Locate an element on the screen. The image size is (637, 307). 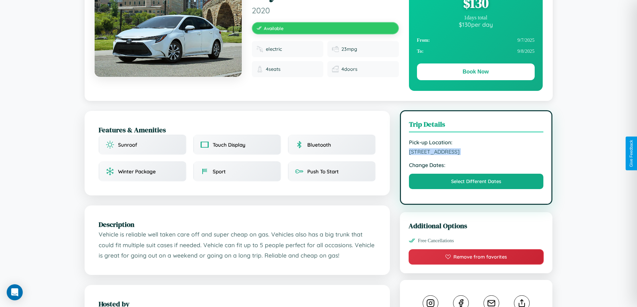
h2: Features & Amenities is located at coordinates (237, 130).